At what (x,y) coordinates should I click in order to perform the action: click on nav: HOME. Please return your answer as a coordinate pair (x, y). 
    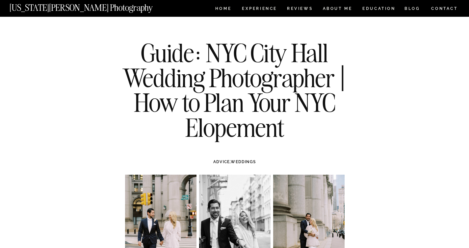
    Looking at the image, I should click on (223, 9).